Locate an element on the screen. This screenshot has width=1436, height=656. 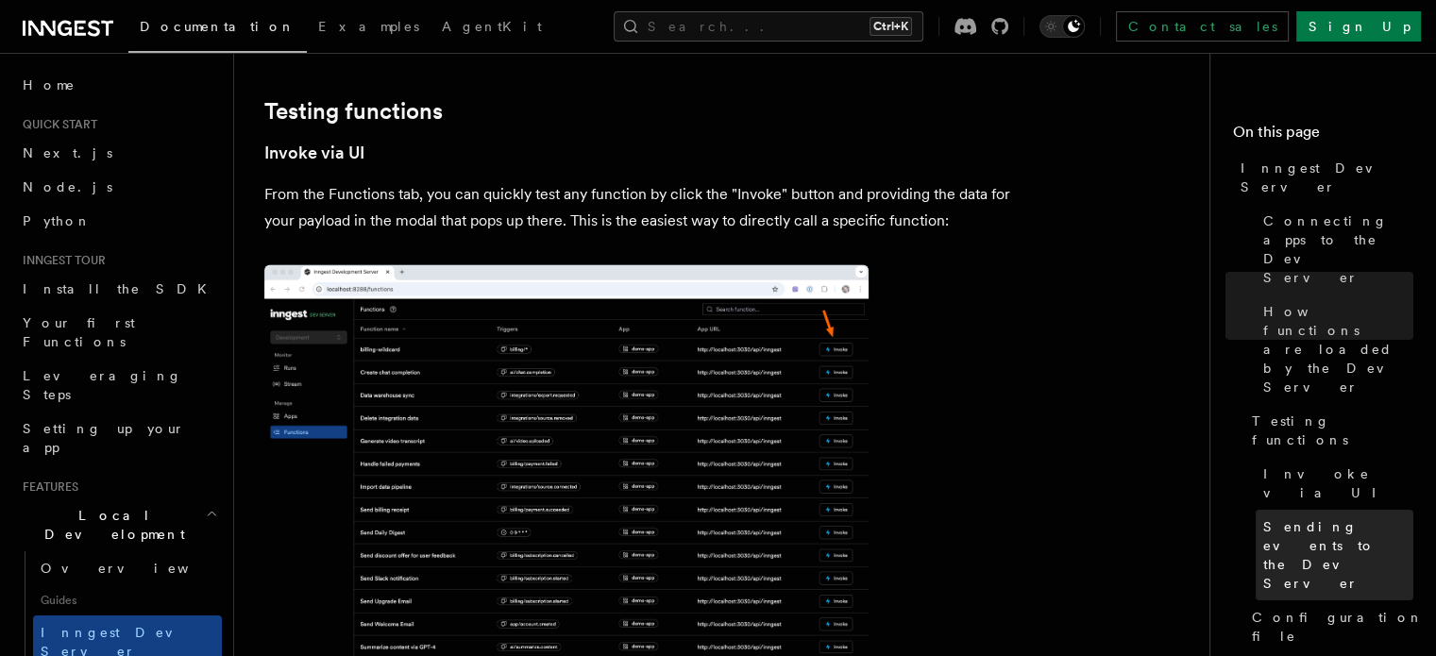
a: Documentation is located at coordinates (217, 29).